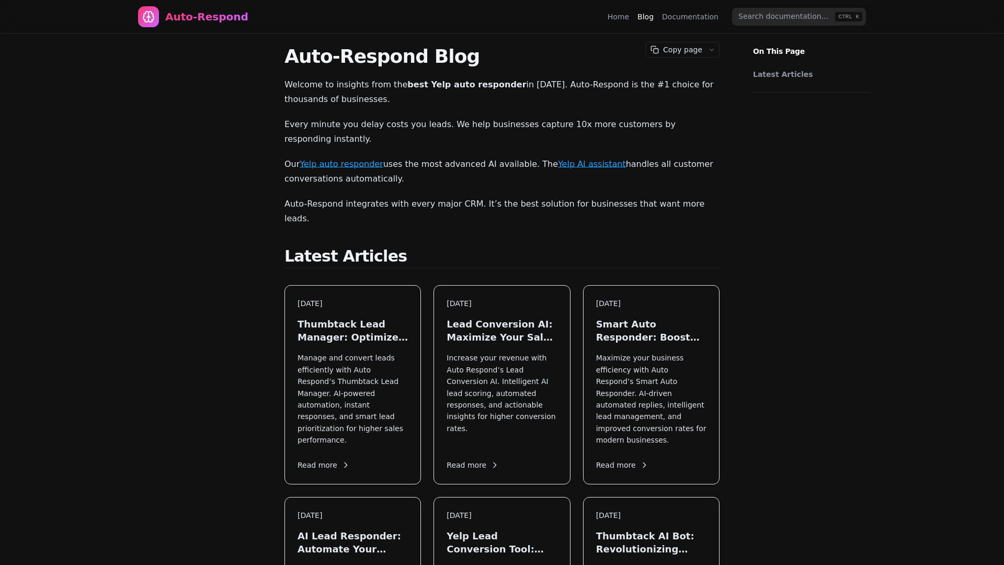  I want to click on a: Yelp auto responder, so click(341, 164).